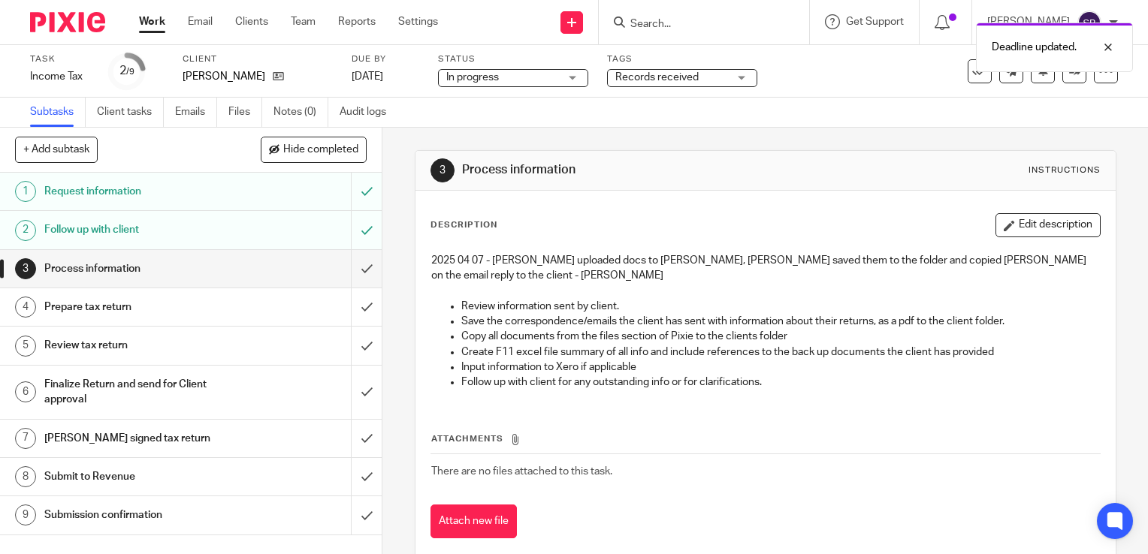 Image resolution: width=1148 pixels, height=554 pixels. Describe the element at coordinates (26, 307) in the screenshot. I see `div: 4` at that location.